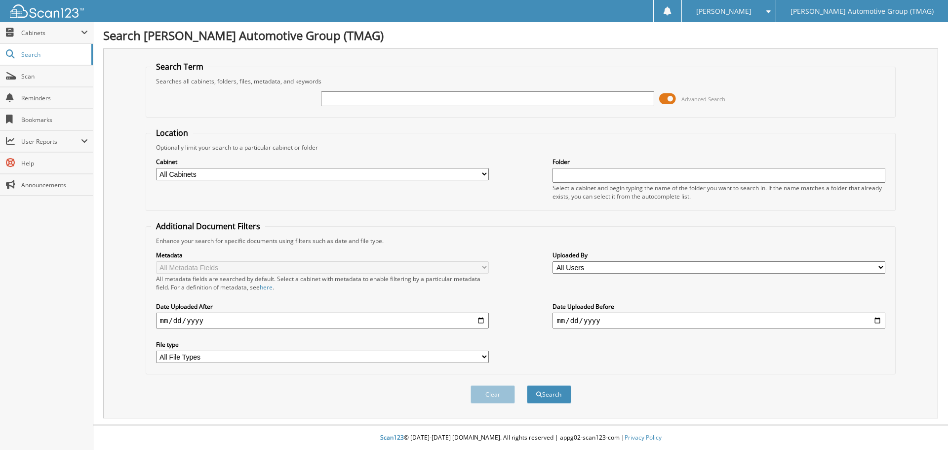 The image size is (948, 450). Describe the element at coordinates (54, 98) in the screenshot. I see `span: Reminders` at that location.